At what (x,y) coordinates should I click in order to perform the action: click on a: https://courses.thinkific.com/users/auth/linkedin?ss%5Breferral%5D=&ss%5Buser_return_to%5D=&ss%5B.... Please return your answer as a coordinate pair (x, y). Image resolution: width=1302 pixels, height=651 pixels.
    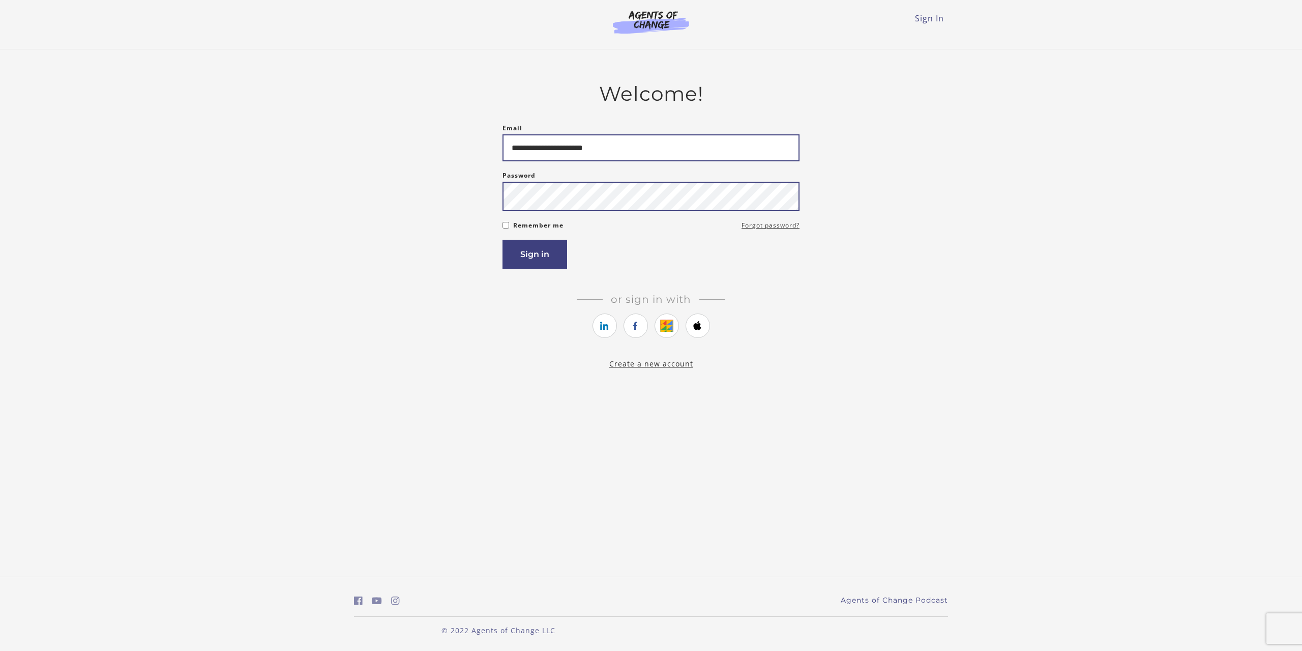
    Looking at the image, I should click on (605, 326).